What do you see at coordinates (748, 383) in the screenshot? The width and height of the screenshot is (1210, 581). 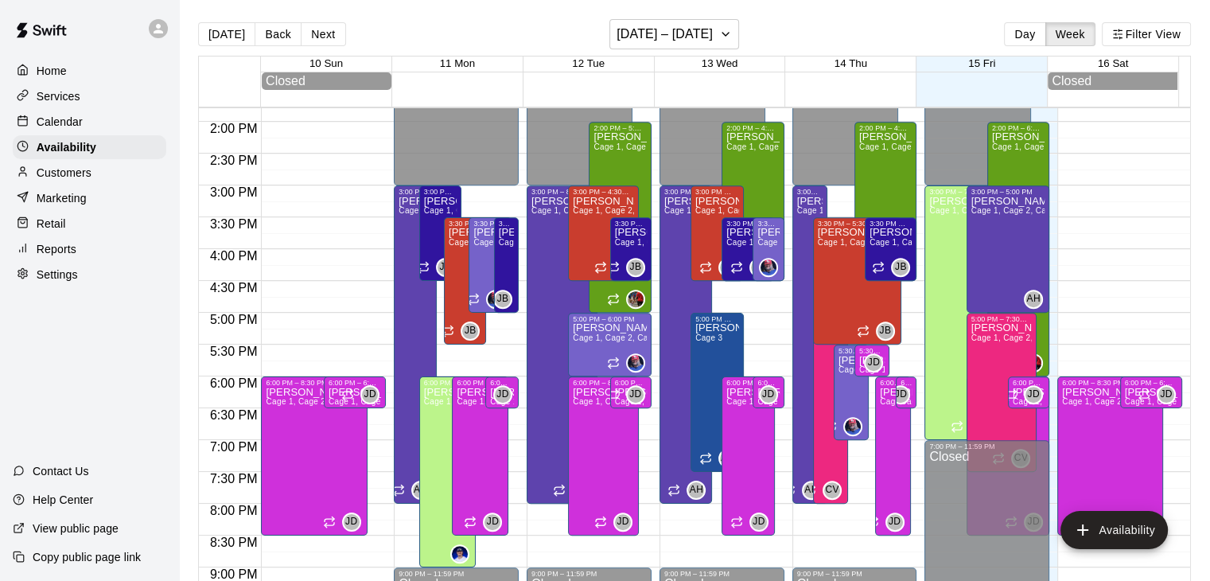 I see `div: 6:00 PM – 8:30 PM` at bounding box center [748, 383].